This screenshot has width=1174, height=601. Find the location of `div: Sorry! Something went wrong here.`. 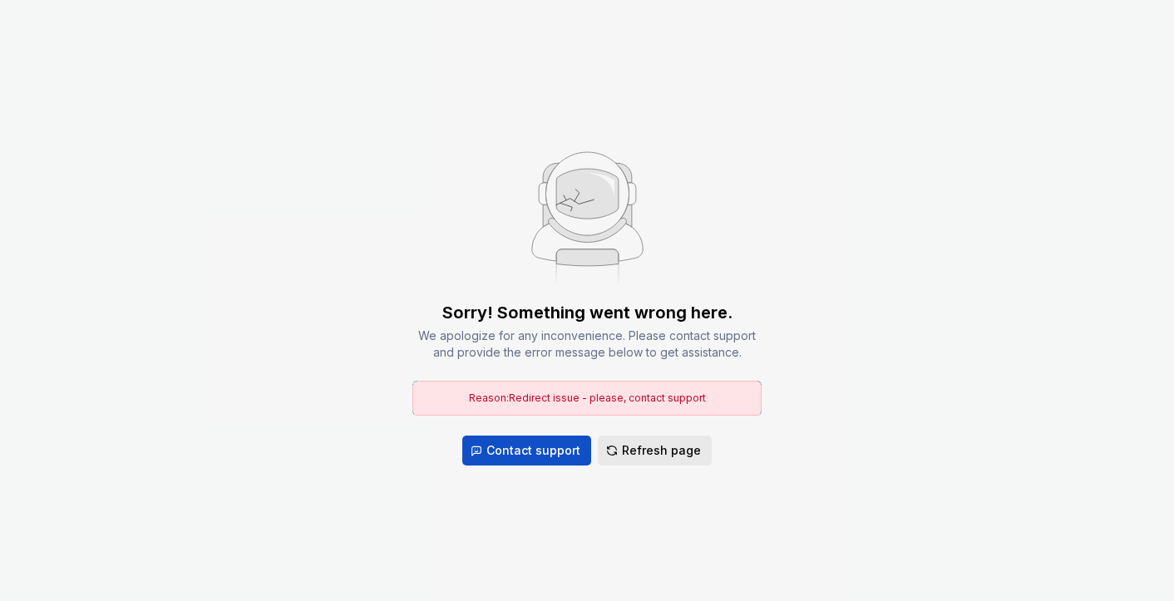

div: Sorry! Something went wrong here. is located at coordinates (587, 313).